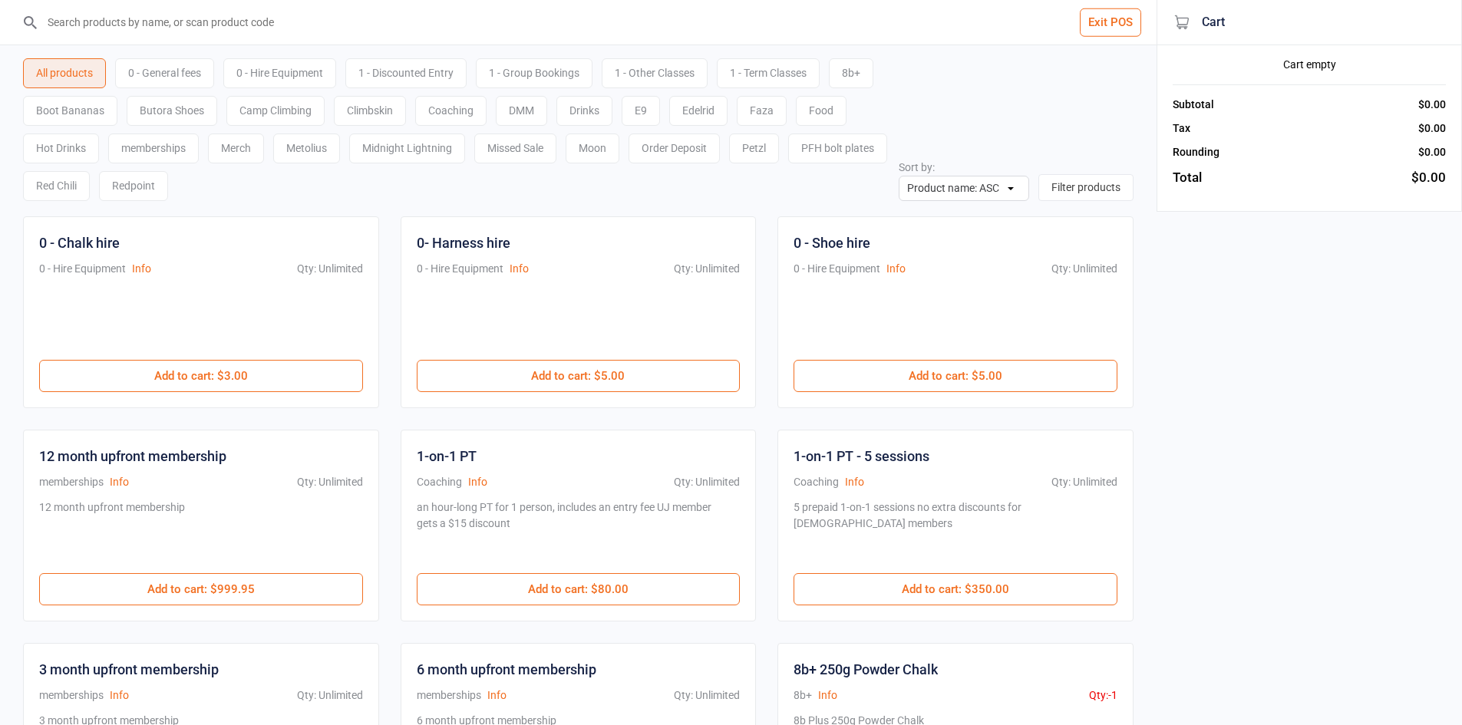  I want to click on button: Exit POS, so click(1110, 22).